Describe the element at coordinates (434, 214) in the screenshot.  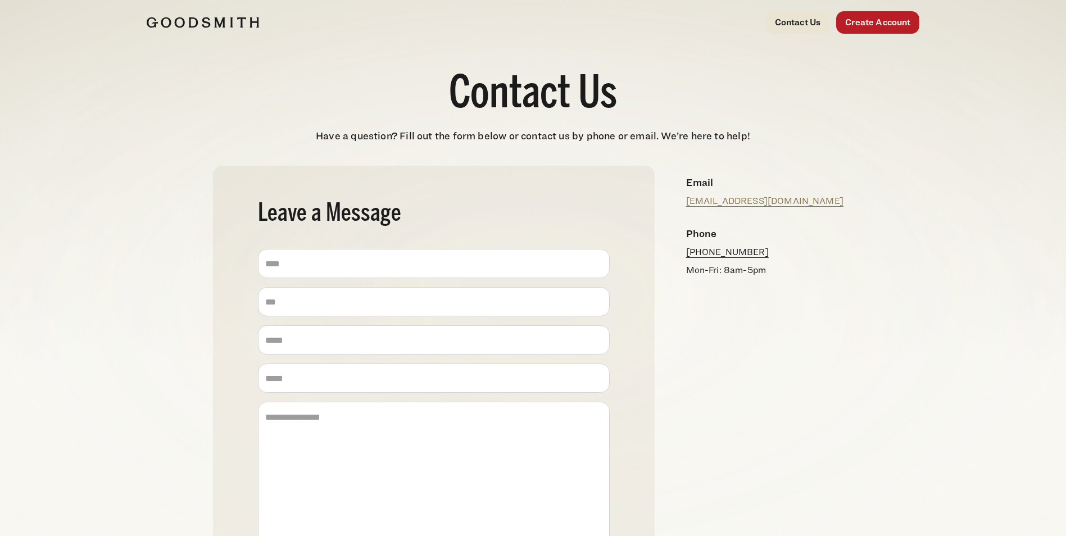
I see `h2: Leave a Message` at that location.